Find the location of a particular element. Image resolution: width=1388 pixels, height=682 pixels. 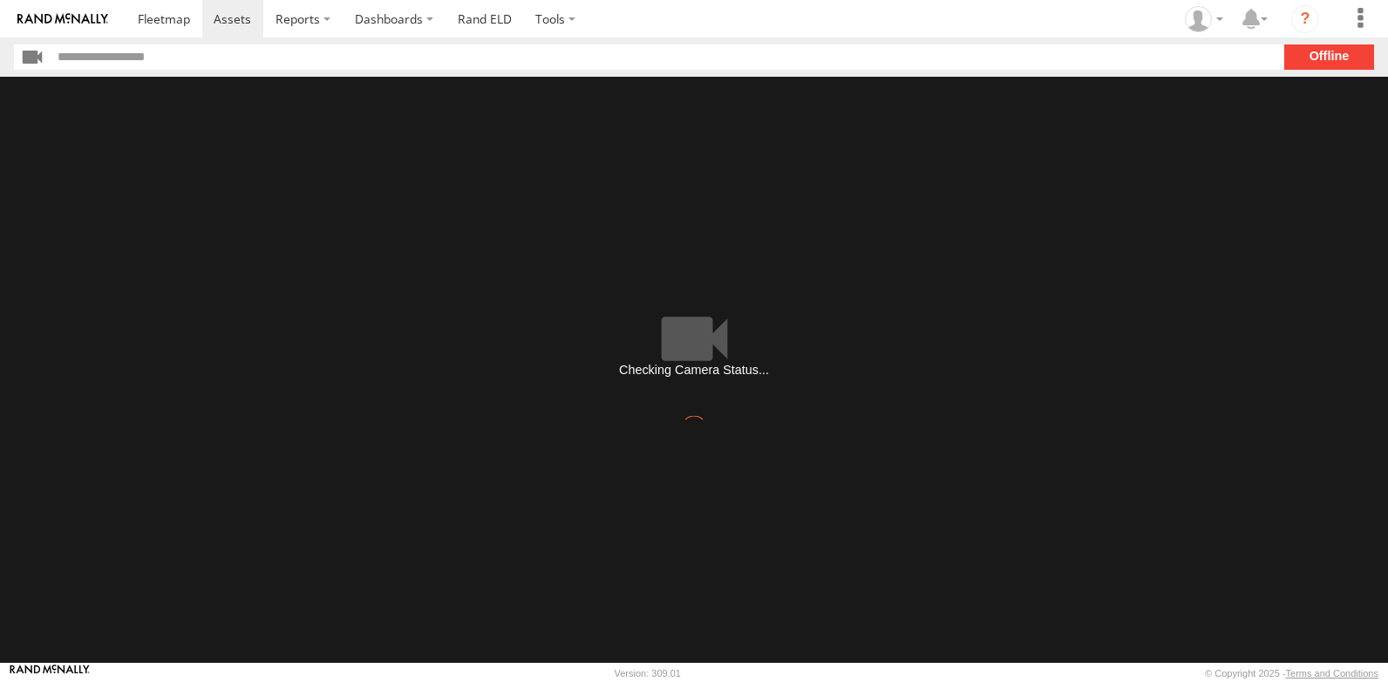

div: Victor Calcano Jr is located at coordinates (1204, 19).